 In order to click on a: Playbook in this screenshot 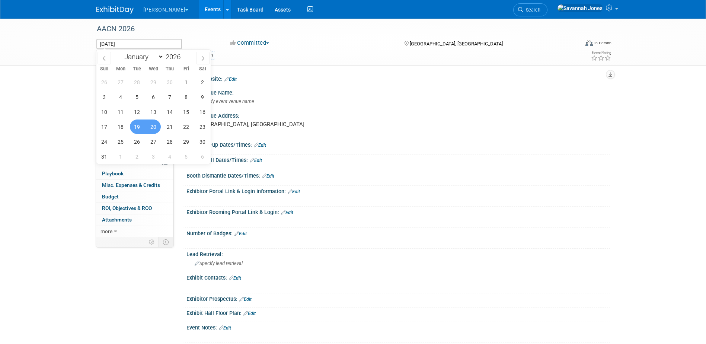, I will do `click(135, 174)`.